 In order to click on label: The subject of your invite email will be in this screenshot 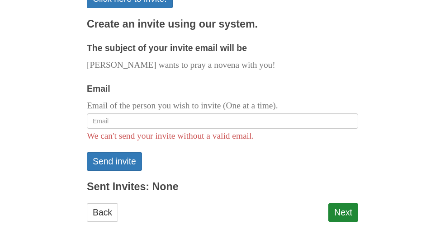, I will do `click(167, 48)`.